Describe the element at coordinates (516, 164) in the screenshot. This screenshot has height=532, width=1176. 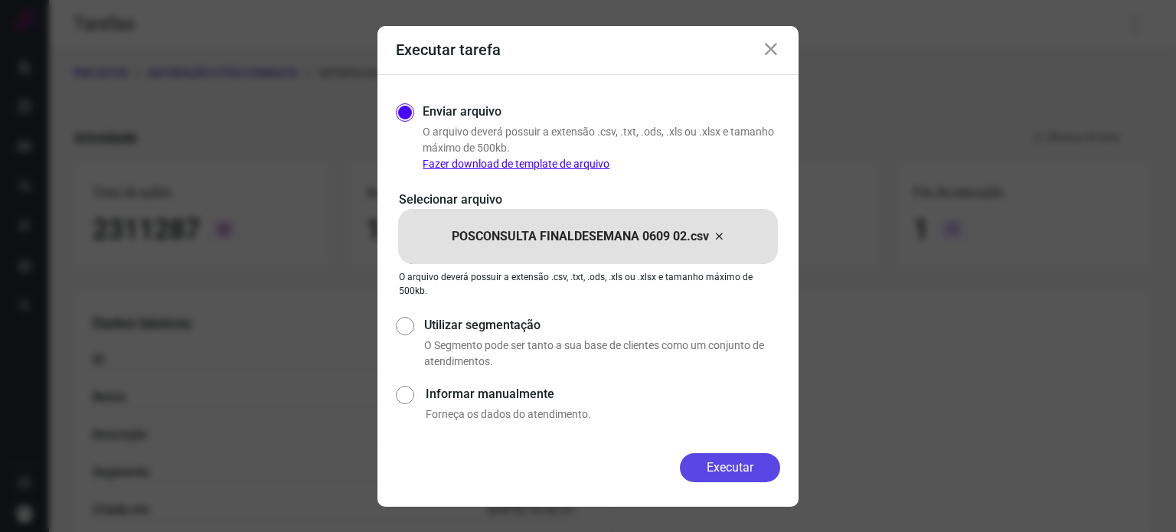
I see `a: Fazer download de template de arquivo` at that location.